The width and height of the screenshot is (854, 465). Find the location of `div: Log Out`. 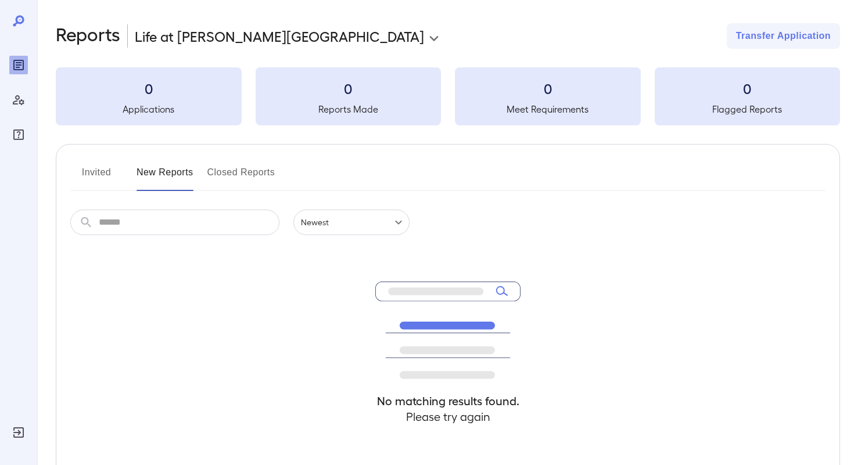

div: Log Out is located at coordinates (19, 433).